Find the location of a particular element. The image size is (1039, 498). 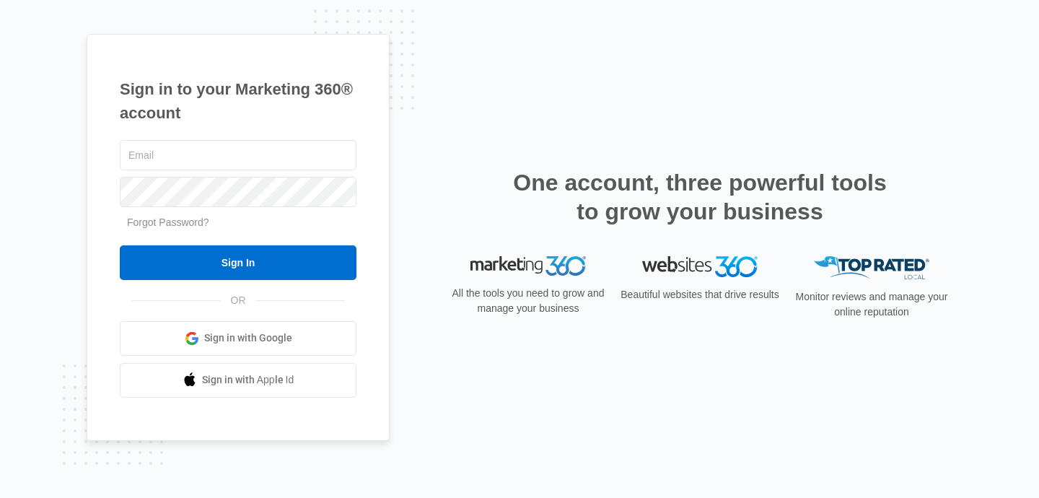

span: Sign in with Google is located at coordinates (248, 338).